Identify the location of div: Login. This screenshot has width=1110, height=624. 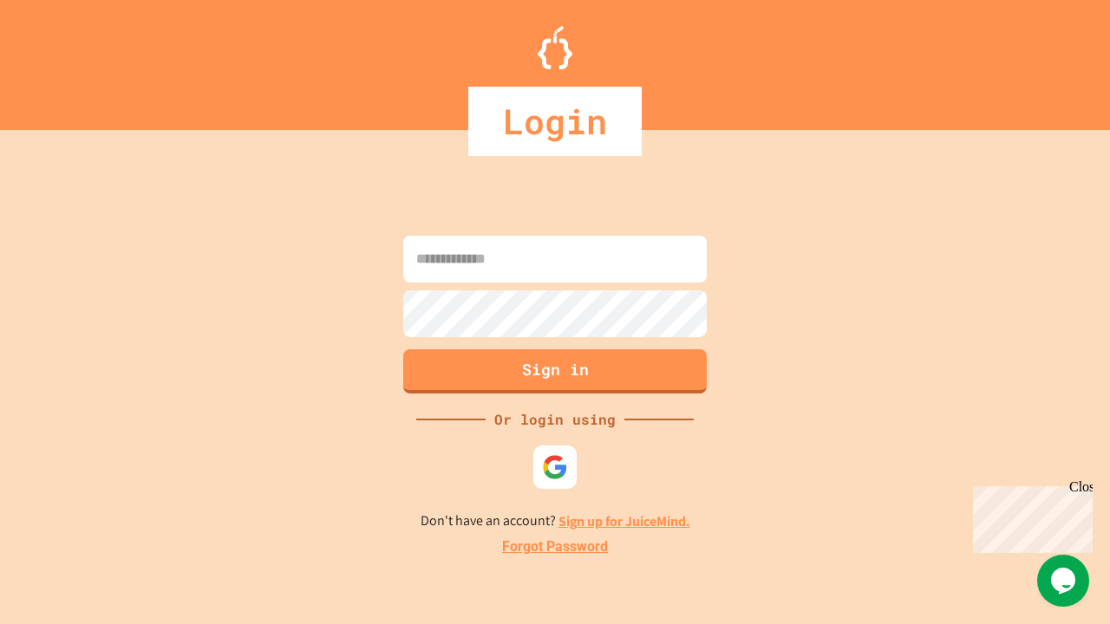
(555, 121).